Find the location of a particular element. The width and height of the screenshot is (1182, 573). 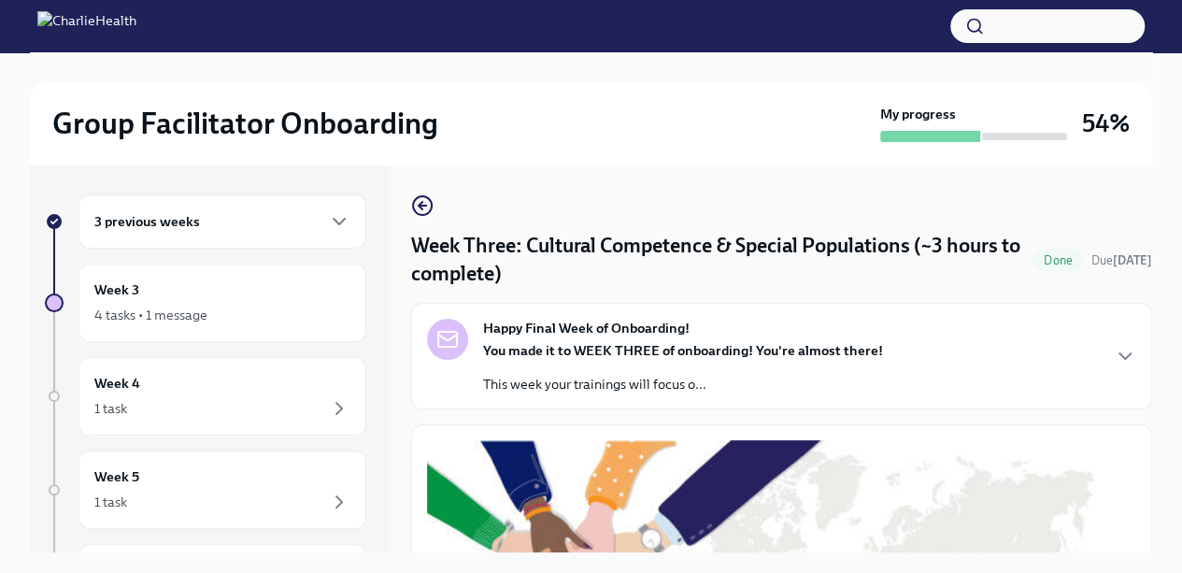

p: This week your trainings will focus o... is located at coordinates (683, 384).